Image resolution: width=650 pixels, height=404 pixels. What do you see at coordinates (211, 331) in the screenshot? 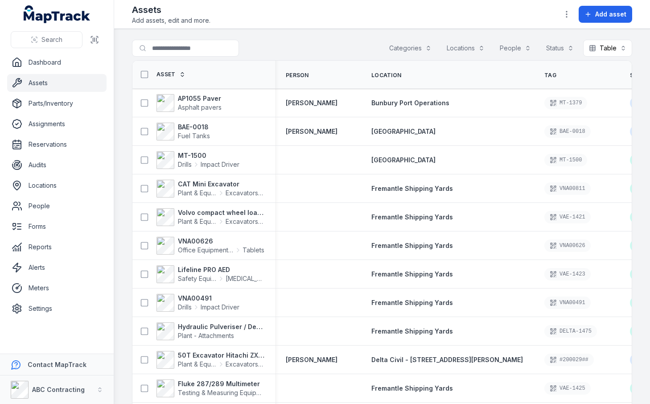
I see `a: Hydraulic Pulveriser / Demolition ShearPlant - Attachments` at bounding box center [211, 331].